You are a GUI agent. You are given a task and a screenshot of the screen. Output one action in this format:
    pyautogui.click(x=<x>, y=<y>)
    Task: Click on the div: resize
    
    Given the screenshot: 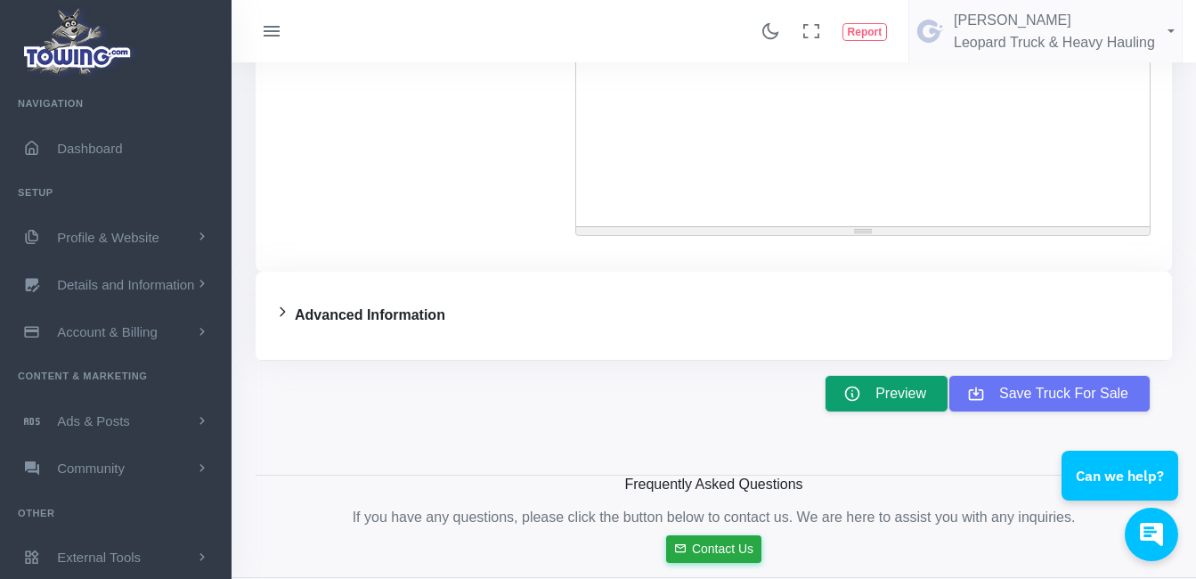 What is the action you would take?
    pyautogui.click(x=863, y=231)
    